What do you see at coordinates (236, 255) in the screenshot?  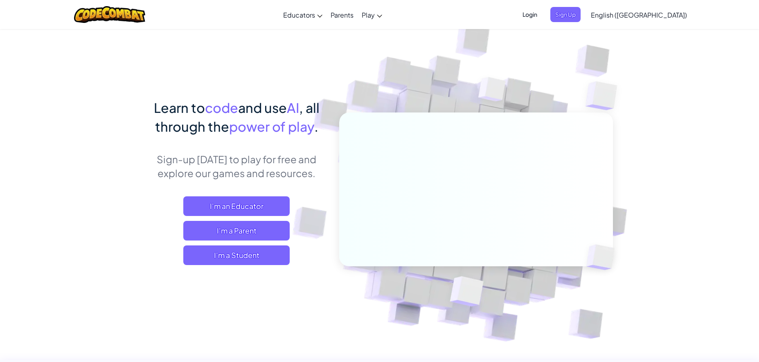 I see `button: I'm a Student` at bounding box center [236, 255].